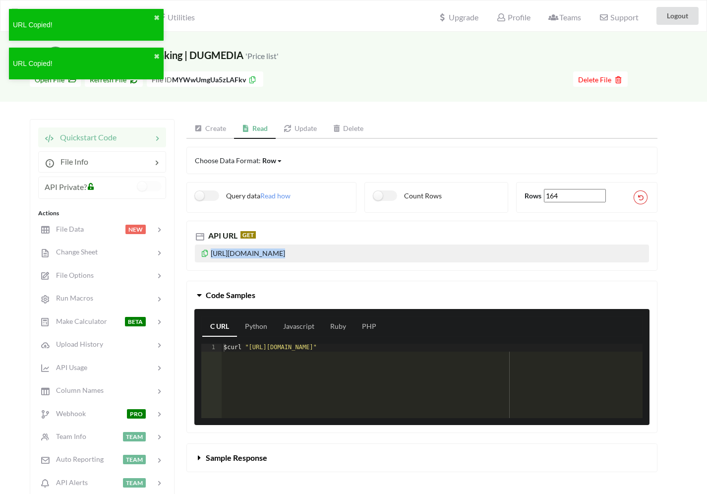  Describe the element at coordinates (220, 327) in the screenshot. I see `a: C URL` at that location.